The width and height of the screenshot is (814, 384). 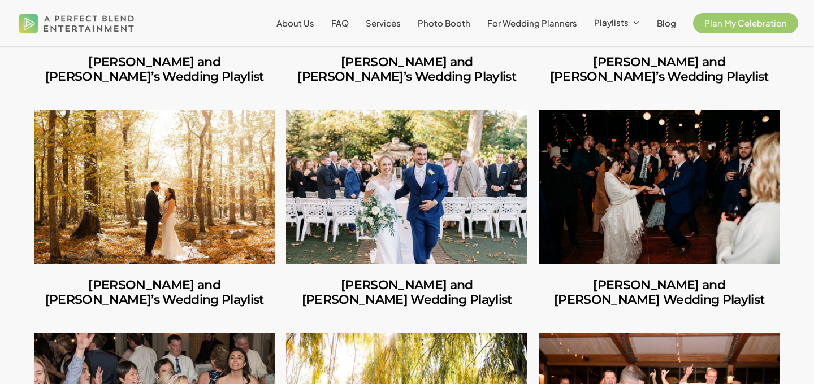 What do you see at coordinates (666, 23) in the screenshot?
I see `a: Blog` at bounding box center [666, 23].